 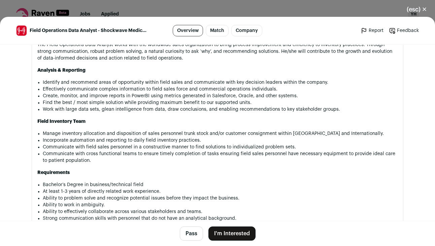 What do you see at coordinates (220, 198) in the screenshot?
I see `li: Ability to problem solve and recognize potential issues before they impact the business.` at bounding box center [220, 198].